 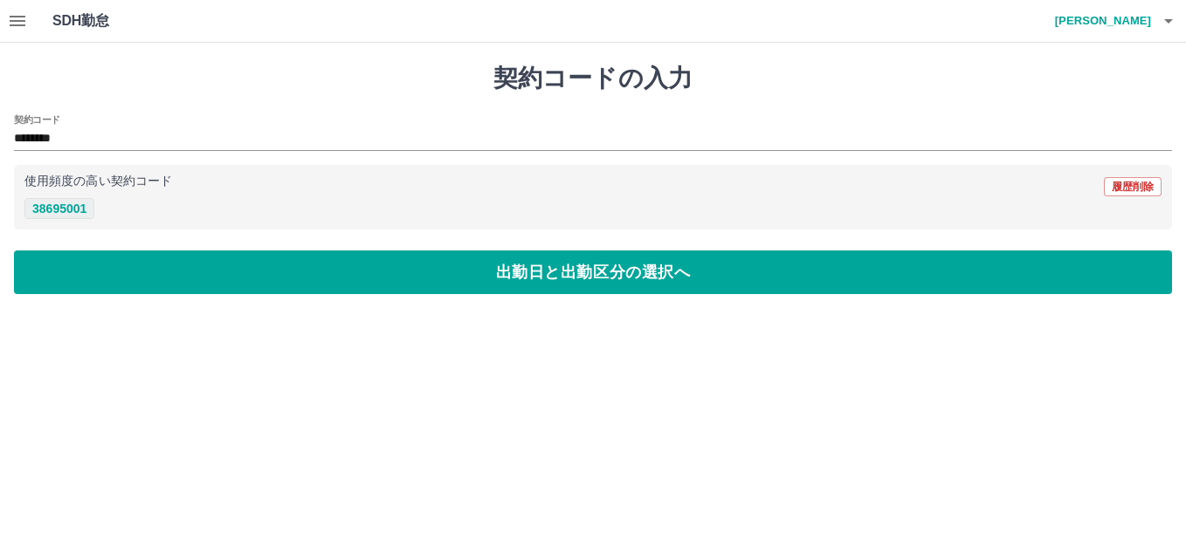 What do you see at coordinates (593, 79) in the screenshot?
I see `h1: 契約コードの入力` at bounding box center [593, 79].